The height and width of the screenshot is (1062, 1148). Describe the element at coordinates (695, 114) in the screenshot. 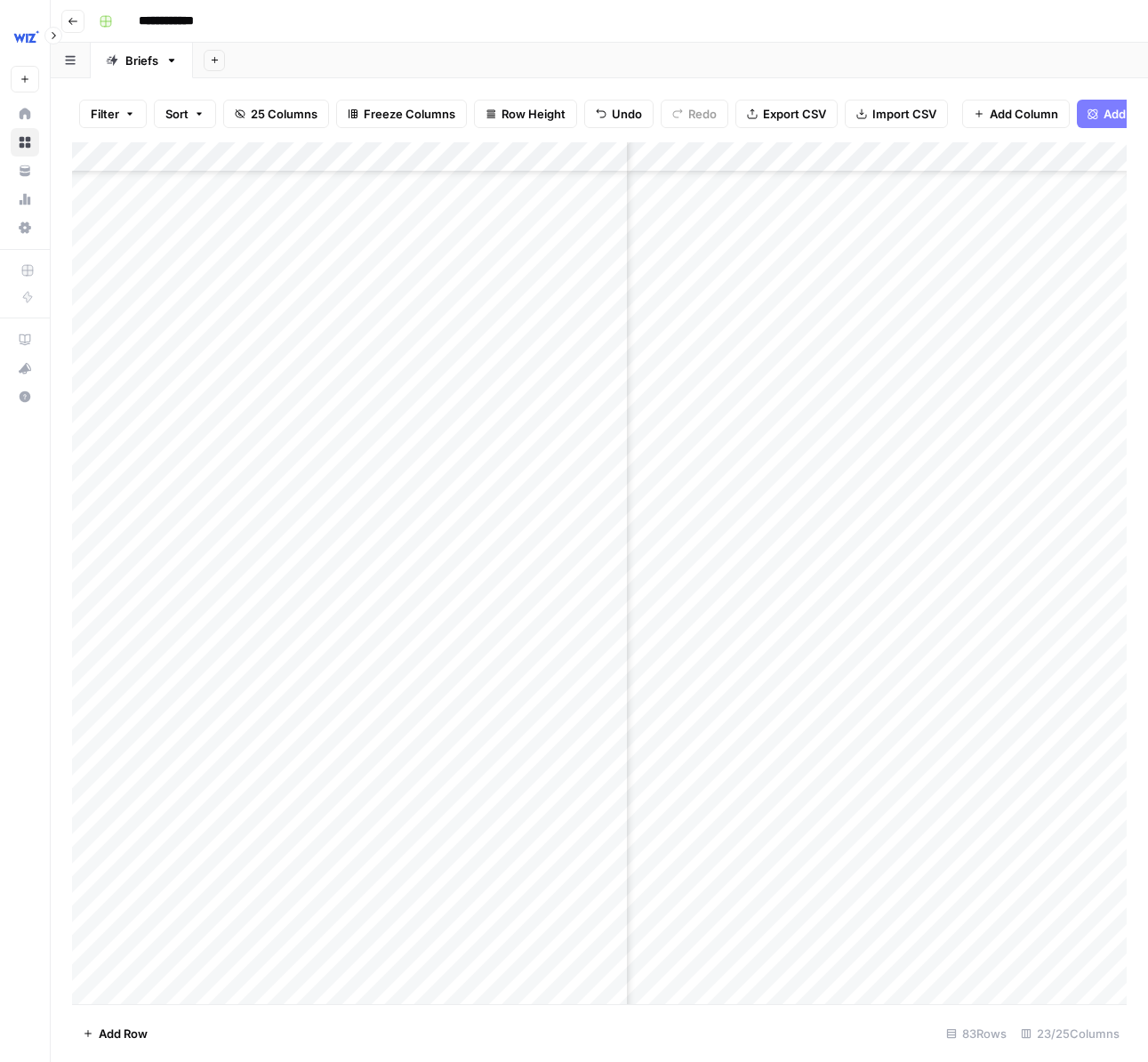

I see `button: Redo` at that location.